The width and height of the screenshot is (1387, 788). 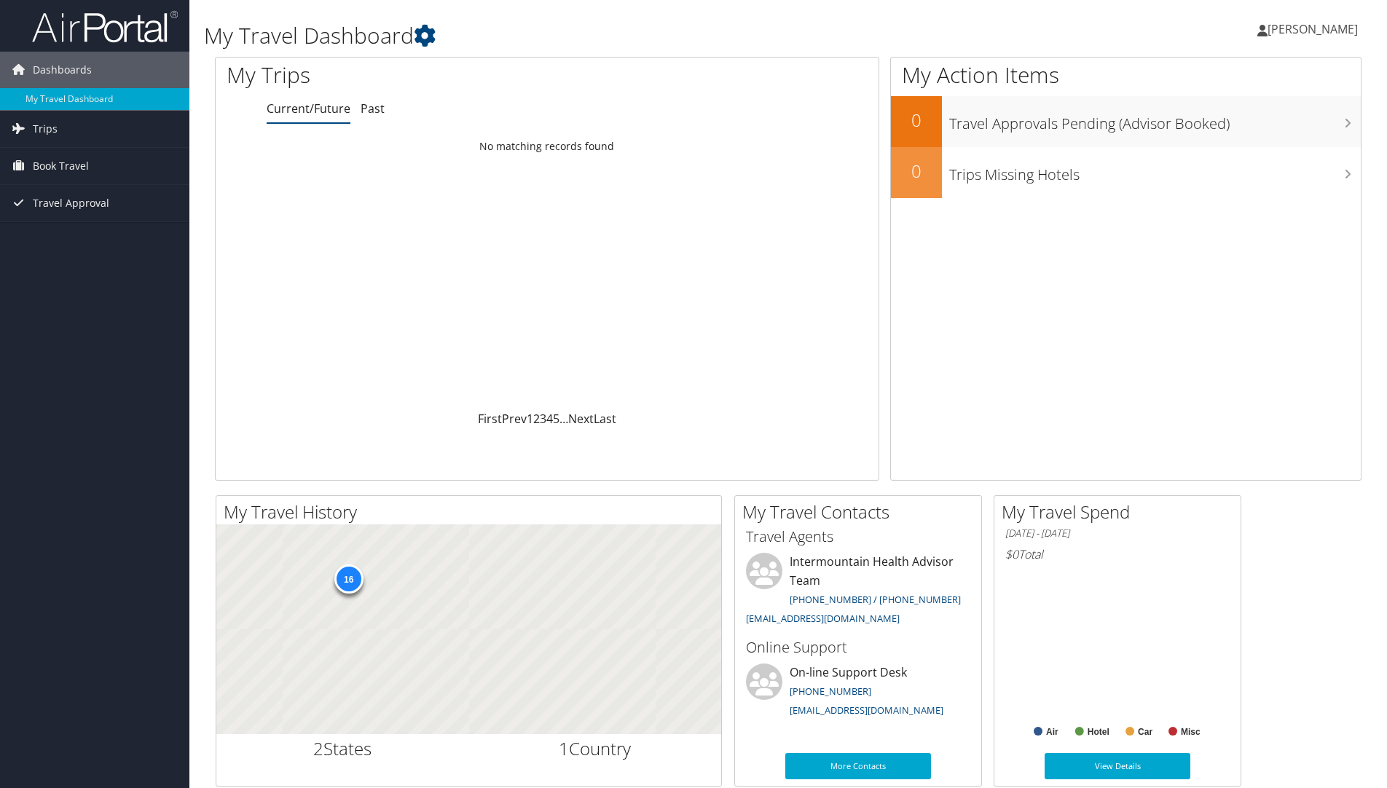 I want to click on a: Past, so click(x=372, y=109).